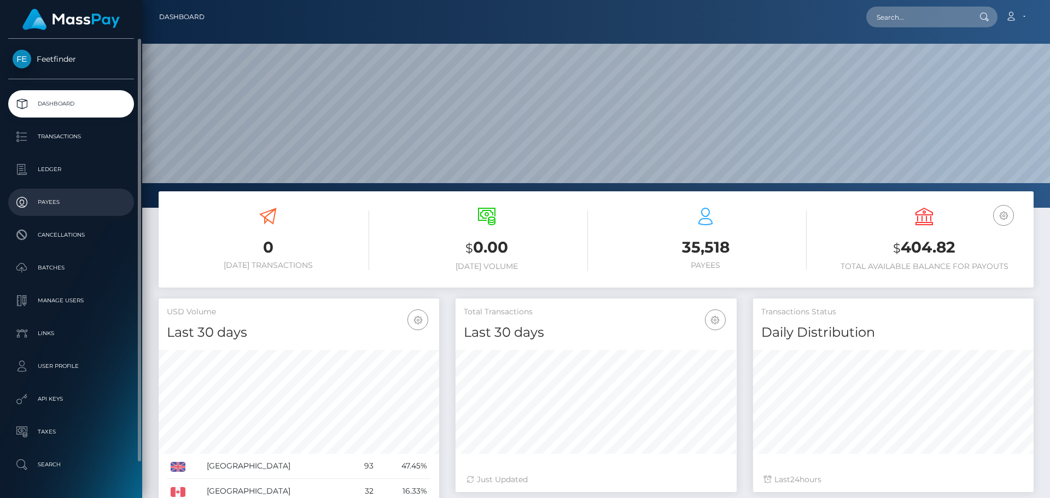  Describe the element at coordinates (71, 301) in the screenshot. I see `p: Manage Users` at that location.